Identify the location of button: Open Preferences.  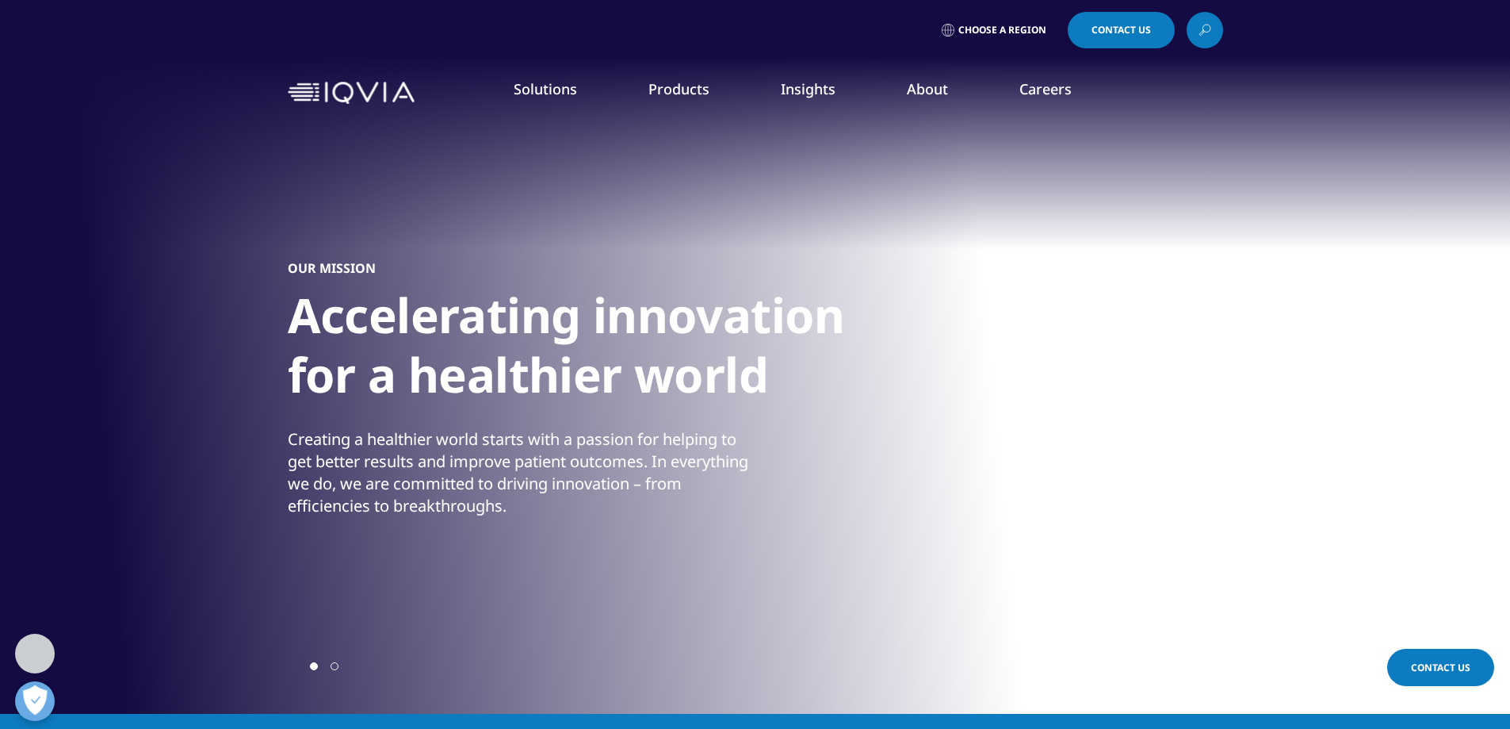
(35, 701).